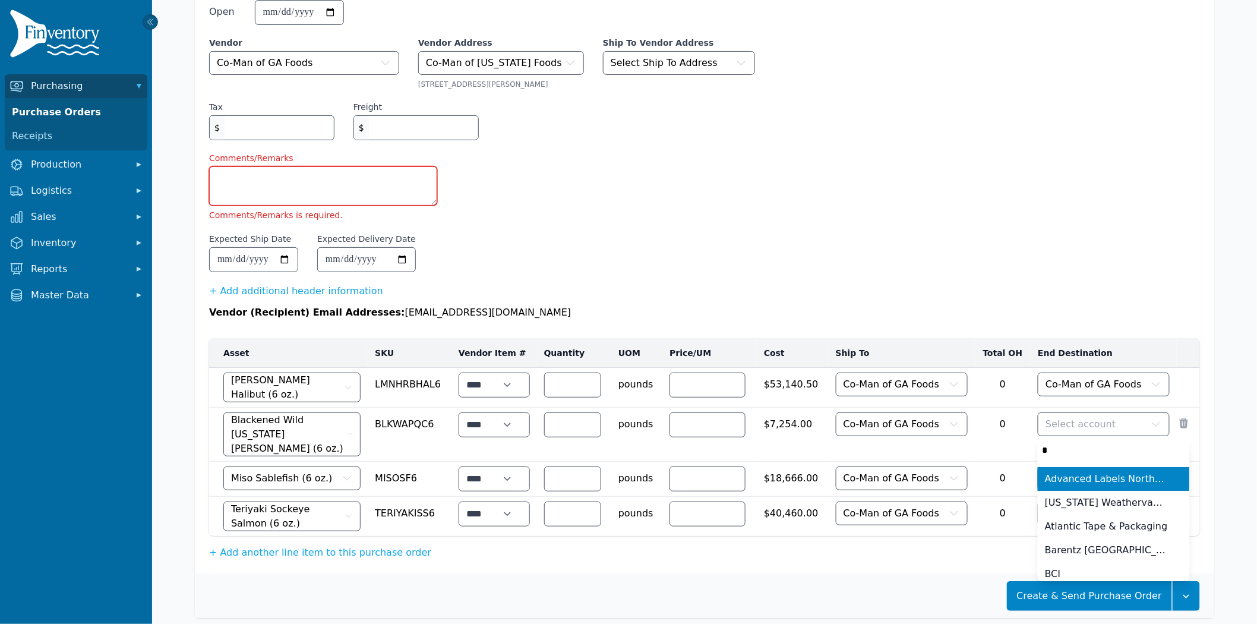  What do you see at coordinates (792, 382) in the screenshot?
I see `span: $53,140.50` at bounding box center [792, 382].